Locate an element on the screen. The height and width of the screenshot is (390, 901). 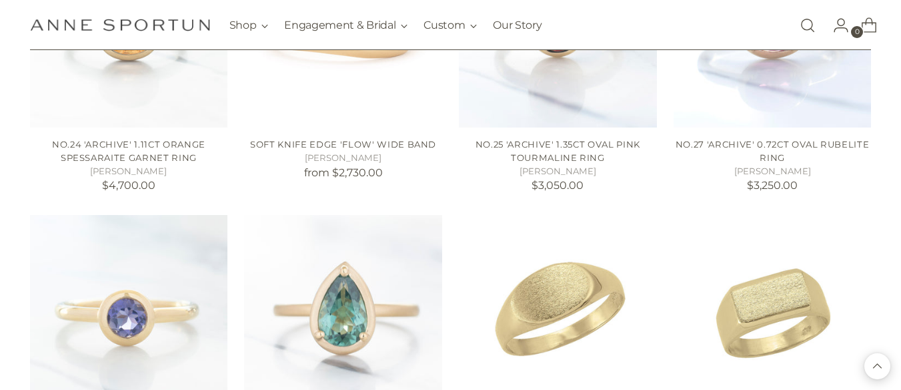
span: $3,050.00 is located at coordinates (558, 185).